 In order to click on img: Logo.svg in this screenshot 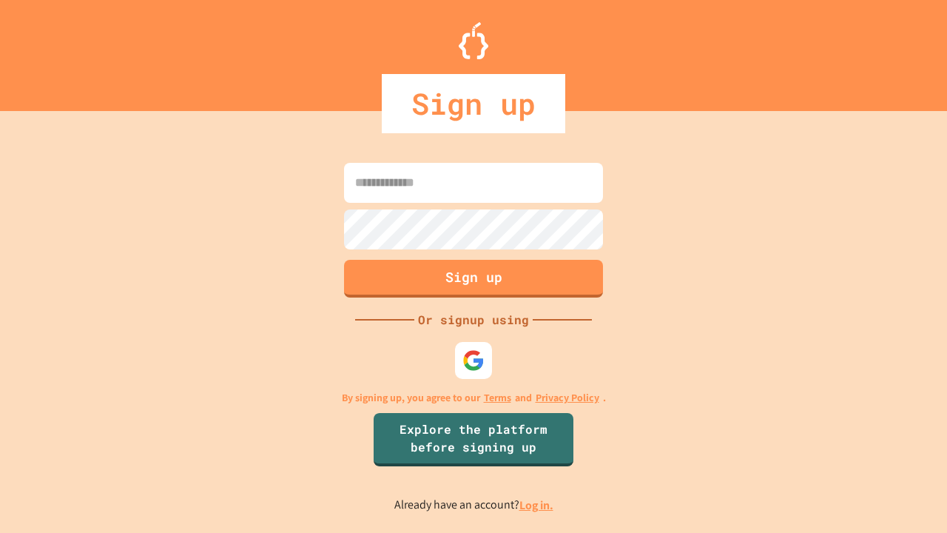, I will do `click(474, 41)`.